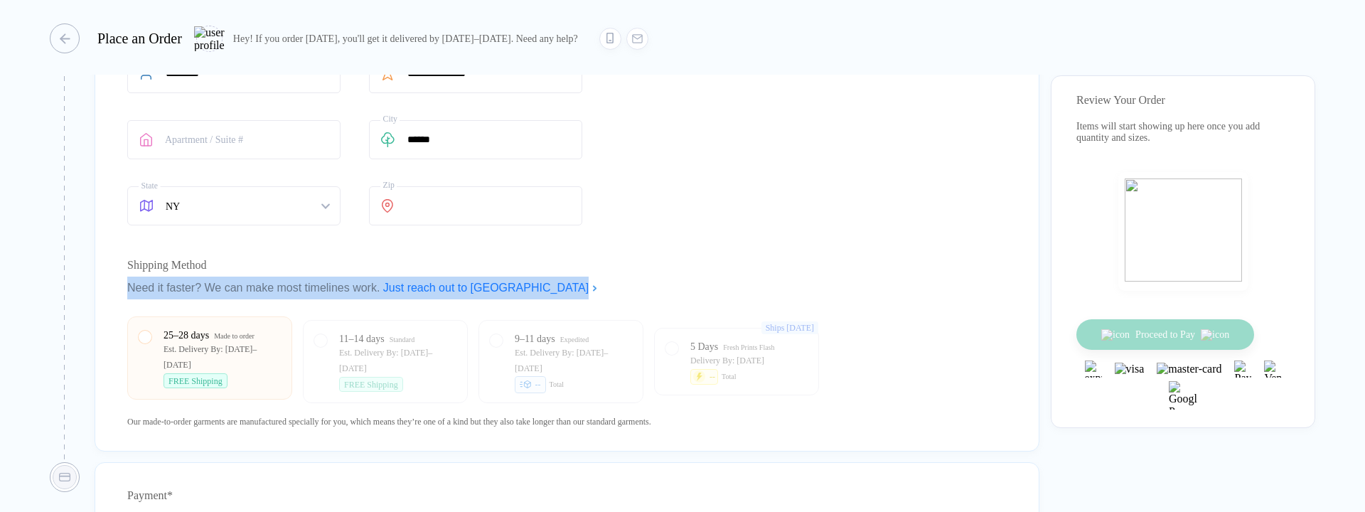  Describe the element at coordinates (1243, 369) in the screenshot. I see `img: Paypal` at that location.